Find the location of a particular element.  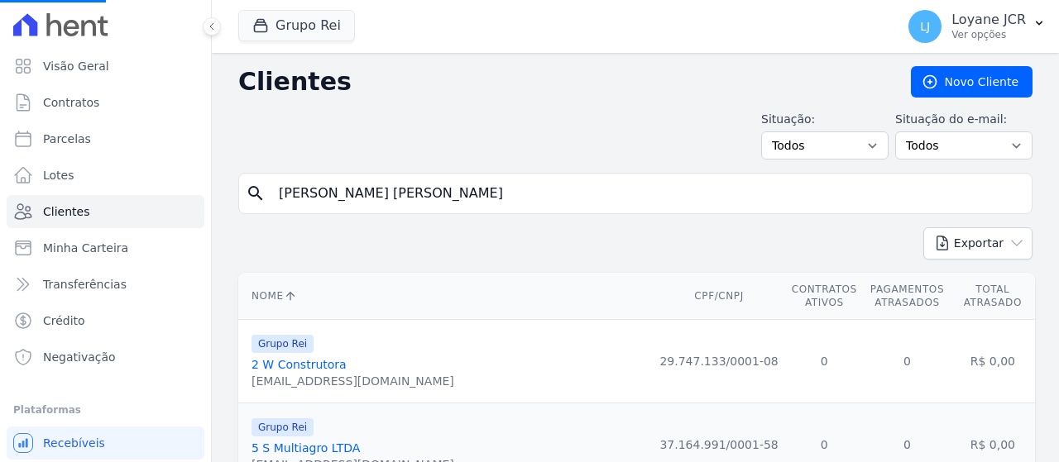

td: R$ 0,00 is located at coordinates (992, 362).